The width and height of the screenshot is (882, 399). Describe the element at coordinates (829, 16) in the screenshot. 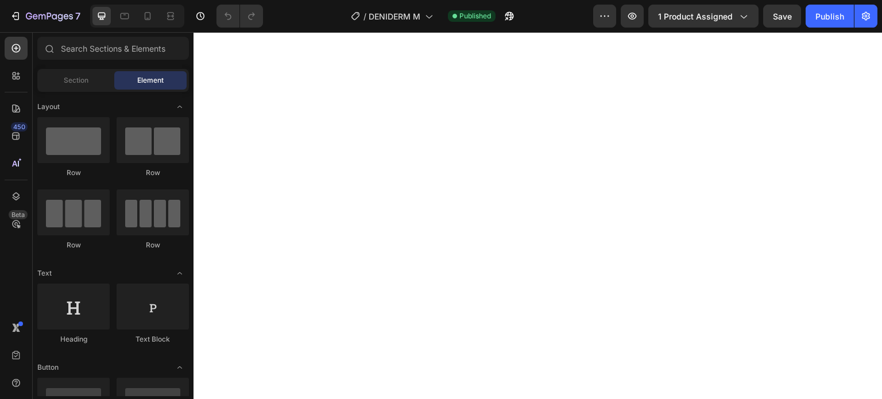

I see `button: Publish` at that location.